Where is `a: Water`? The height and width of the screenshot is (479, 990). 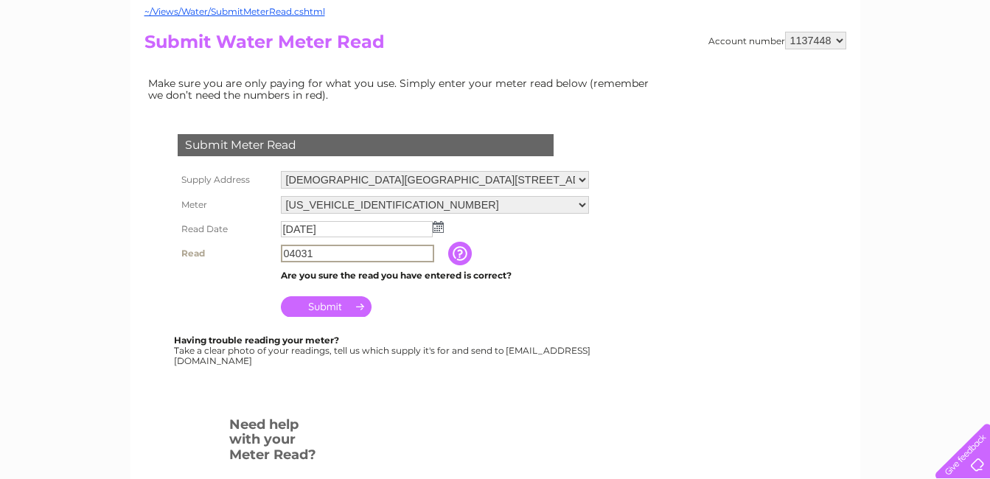
a: Water is located at coordinates (745, 68).